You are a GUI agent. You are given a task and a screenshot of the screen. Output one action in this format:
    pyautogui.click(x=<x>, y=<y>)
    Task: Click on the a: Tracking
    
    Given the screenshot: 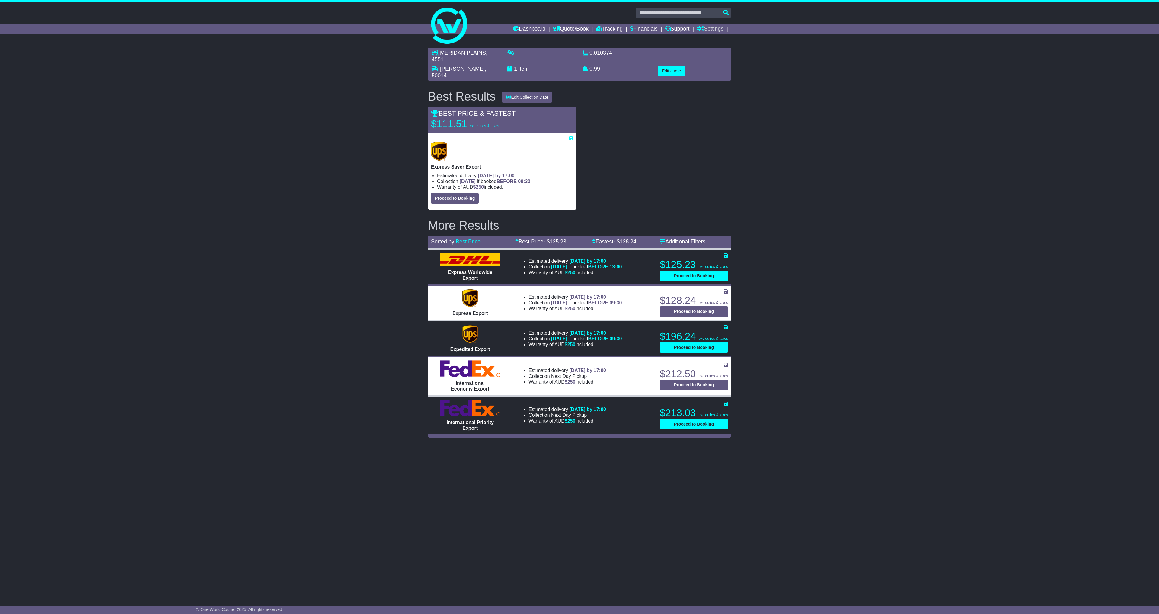 What is the action you would take?
    pyautogui.click(x=610, y=29)
    